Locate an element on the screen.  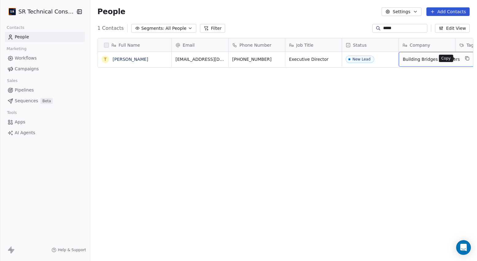
span: Contacts is located at coordinates (15, 28).